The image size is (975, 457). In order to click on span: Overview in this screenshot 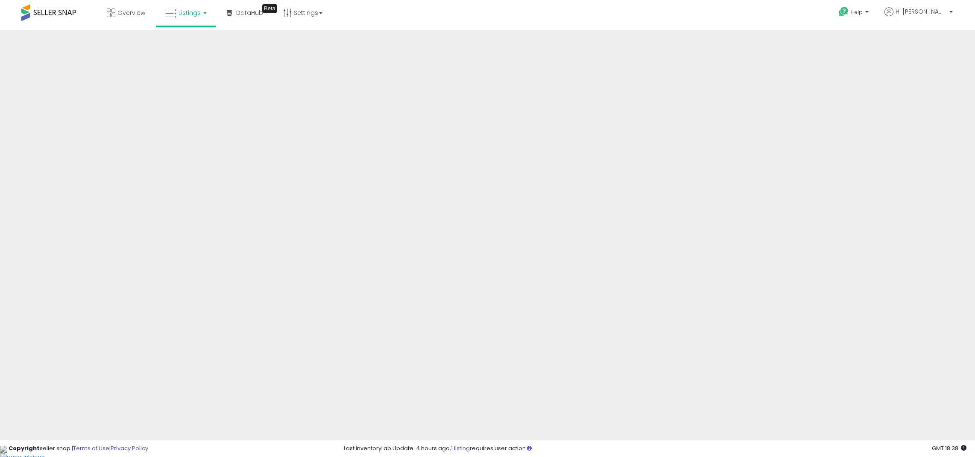, I will do `click(131, 13)`.